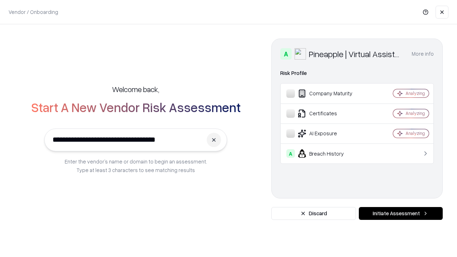 The width and height of the screenshot is (457, 257). What do you see at coordinates (357, 73) in the screenshot?
I see `div: Risk Profile` at bounding box center [357, 73].